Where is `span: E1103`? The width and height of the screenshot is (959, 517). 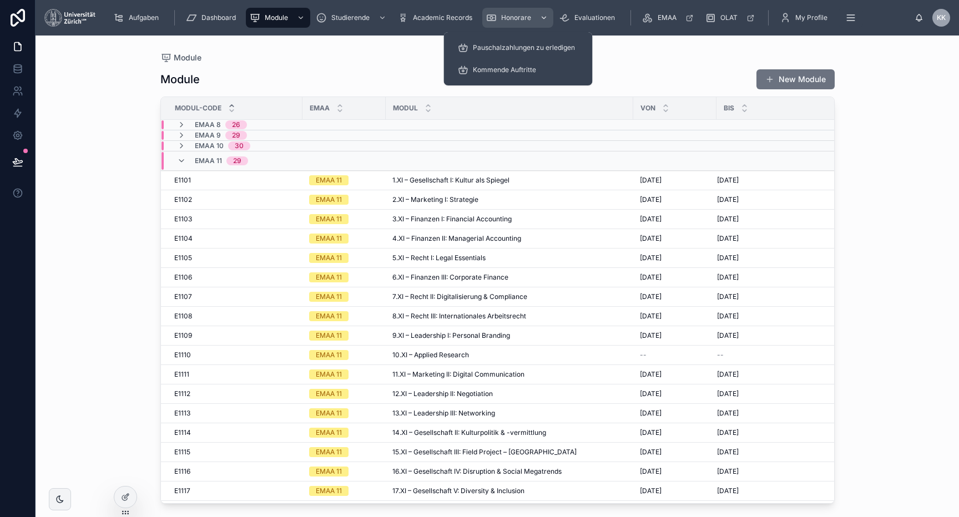
span: E1103 is located at coordinates (183, 219).